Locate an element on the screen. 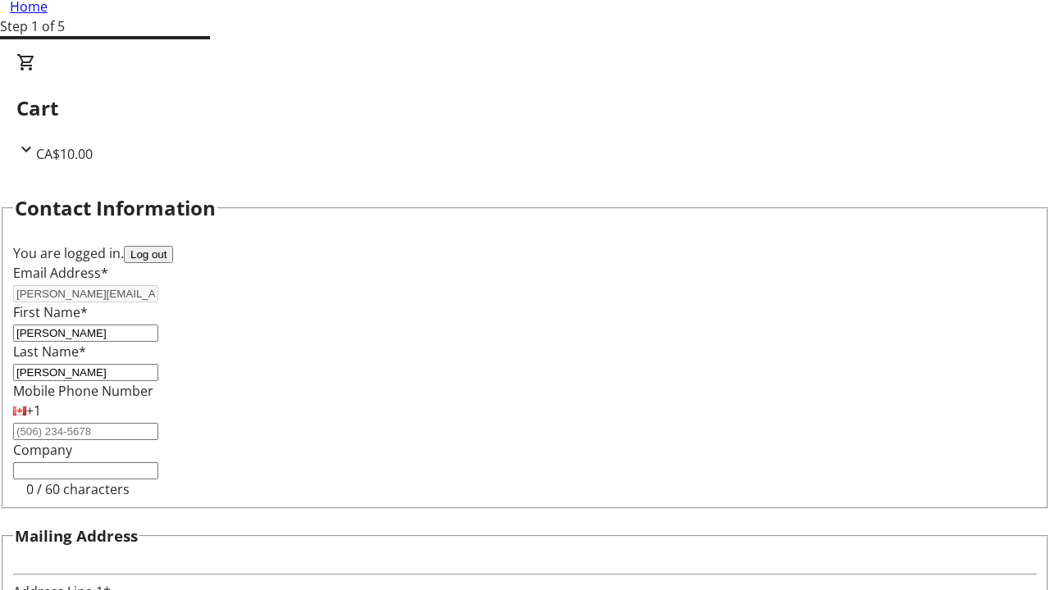 This screenshot has height=590, width=1050. button: Log out is located at coordinates (148, 254).